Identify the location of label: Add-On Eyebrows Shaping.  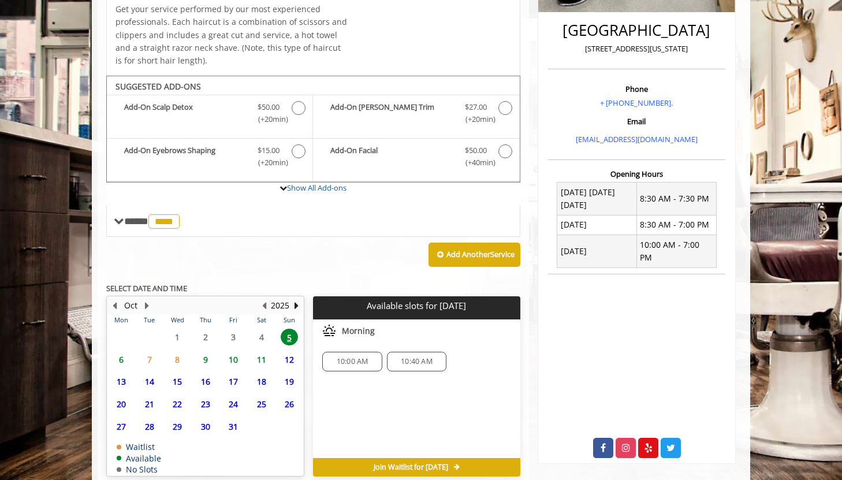
(210, 158).